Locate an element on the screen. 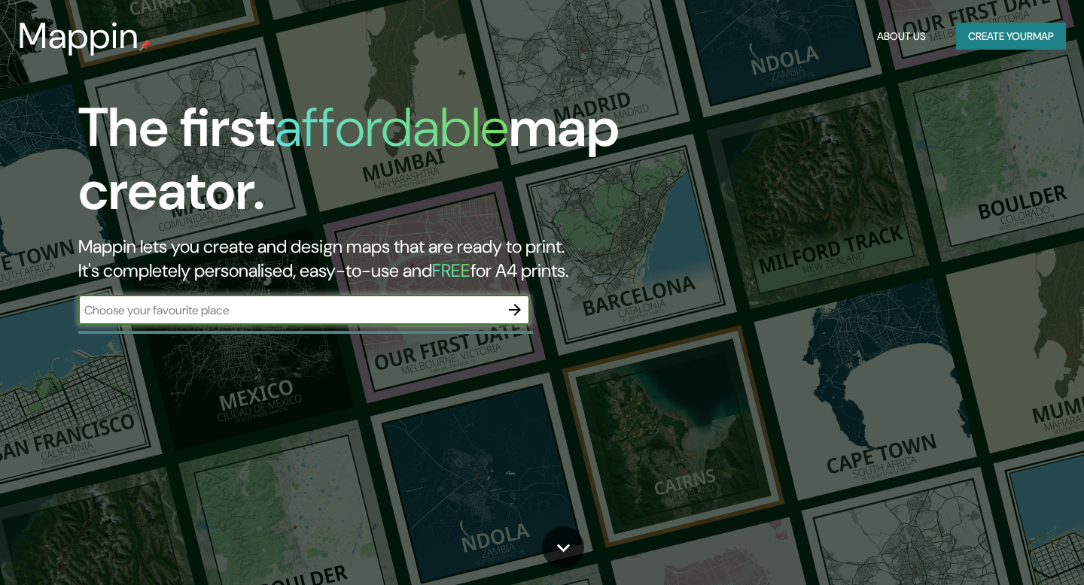  h5: FREE is located at coordinates (451, 270).